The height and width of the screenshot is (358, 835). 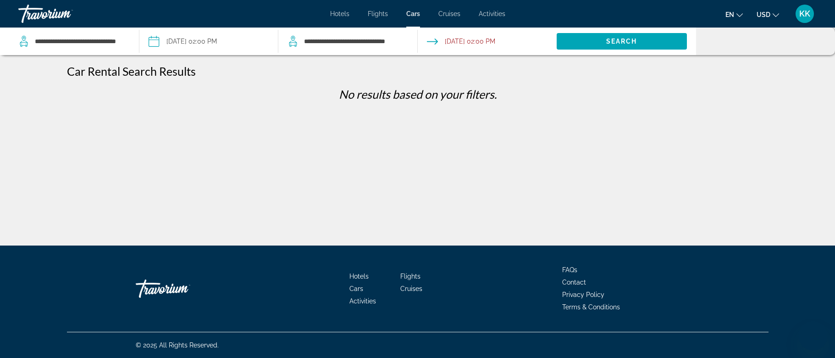 I want to click on h1: Car Rental Search Results, so click(x=131, y=71).